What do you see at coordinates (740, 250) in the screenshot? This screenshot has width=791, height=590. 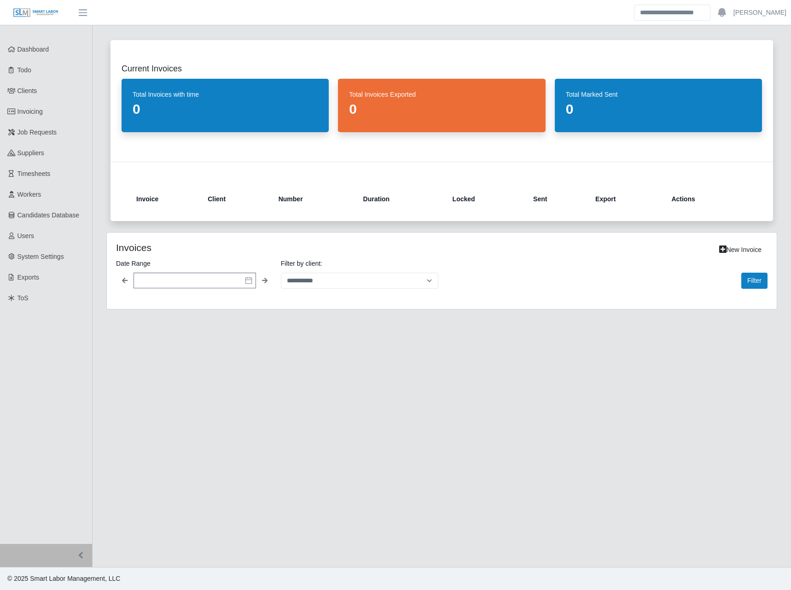 I see `a: New Invoice` at bounding box center [740, 250].